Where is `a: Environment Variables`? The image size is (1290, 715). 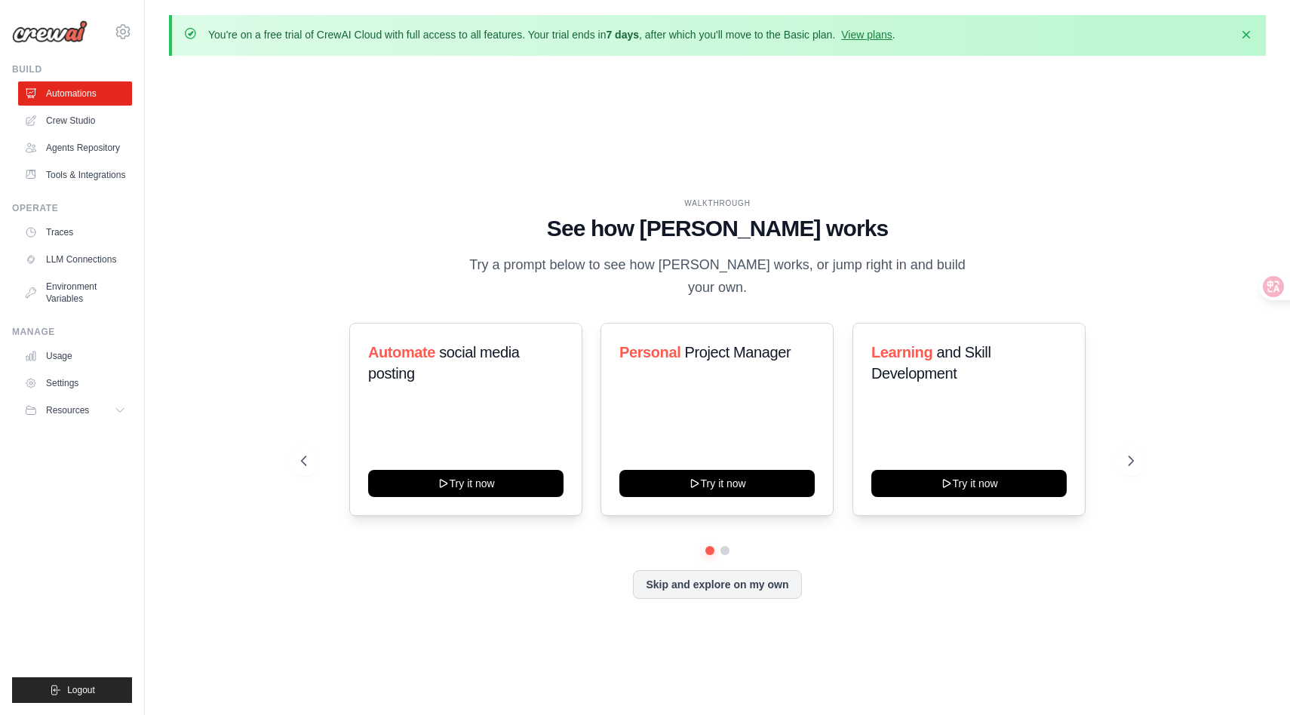
a: Environment Variables is located at coordinates (75, 293).